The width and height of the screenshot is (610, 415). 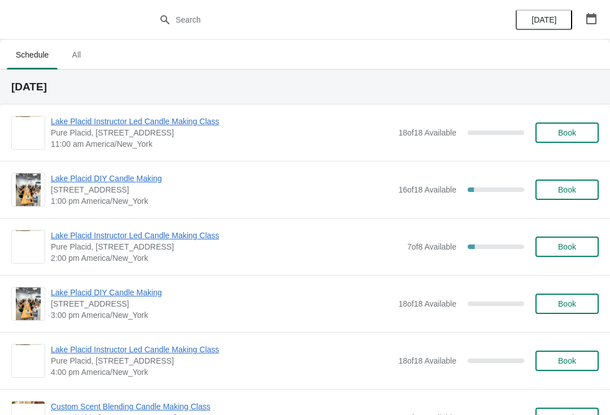 What do you see at coordinates (28, 190) in the screenshot?
I see `img: Lake Placid DIY Candle Making | 2470 Main Street, Lake Placid, NY, USA | 1:00 pm America/New_York` at bounding box center [28, 190].